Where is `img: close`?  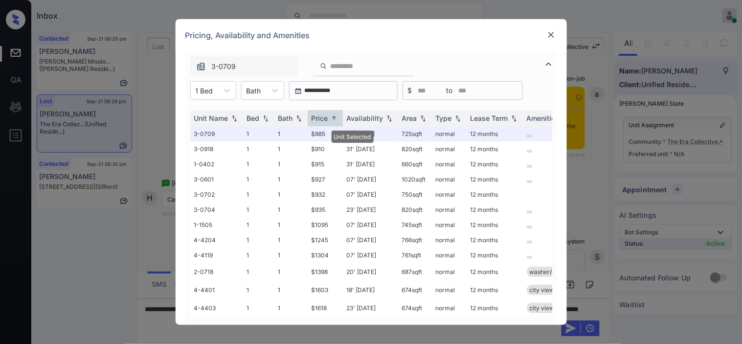 img: close is located at coordinates (552, 35).